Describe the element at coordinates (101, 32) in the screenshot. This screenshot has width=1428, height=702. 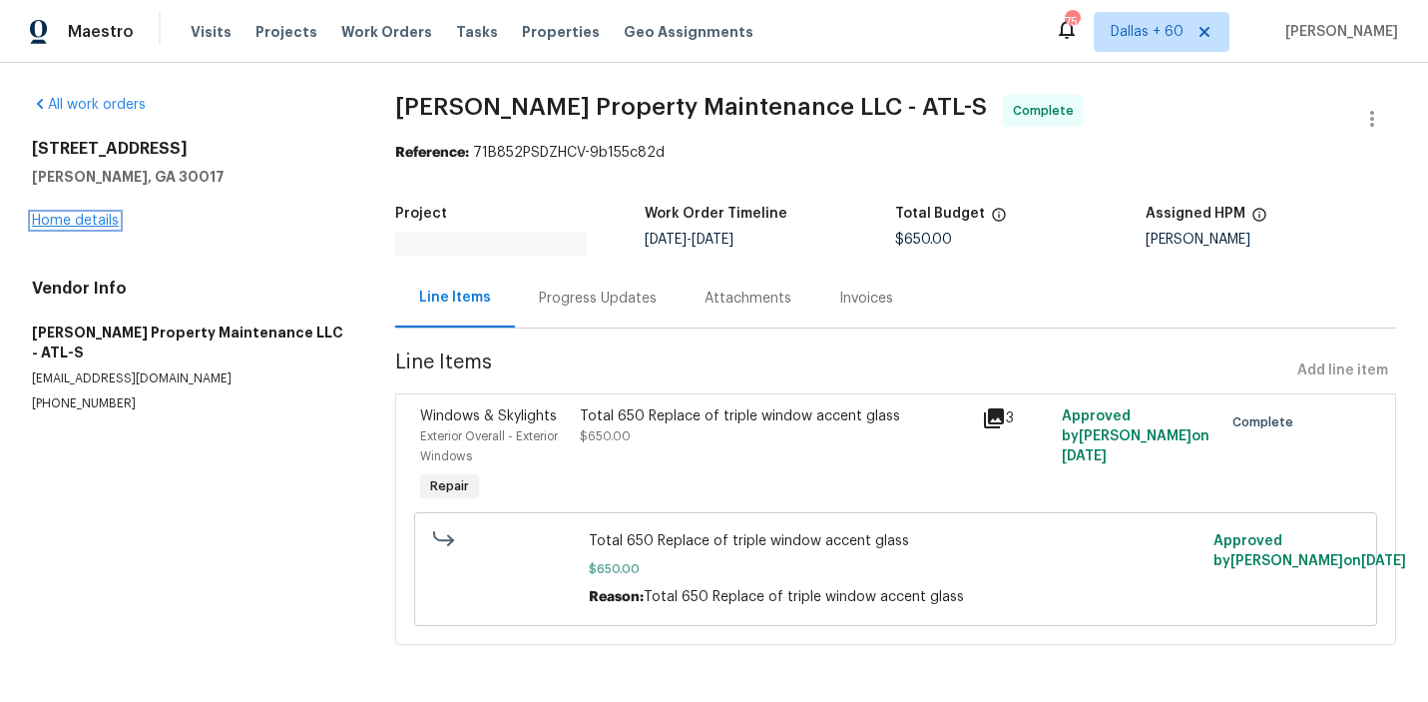
I see `span: Maestro` at that location.